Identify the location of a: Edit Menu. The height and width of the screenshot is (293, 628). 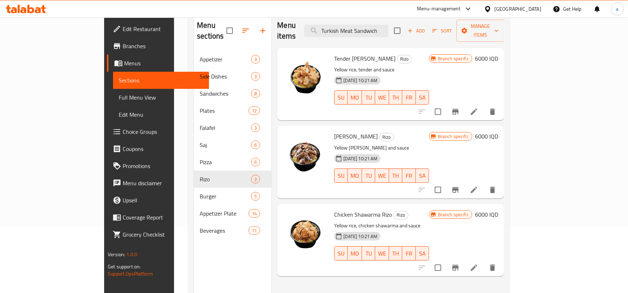
(161, 115).